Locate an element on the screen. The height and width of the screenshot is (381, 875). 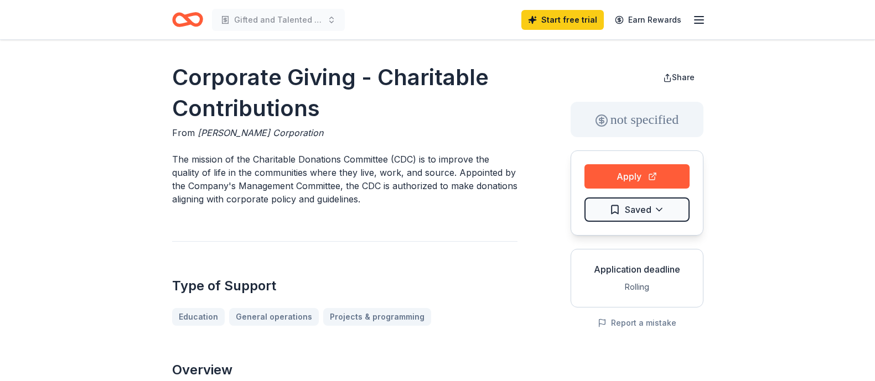
span: Gifted and Talented Funding is located at coordinates (278, 20).